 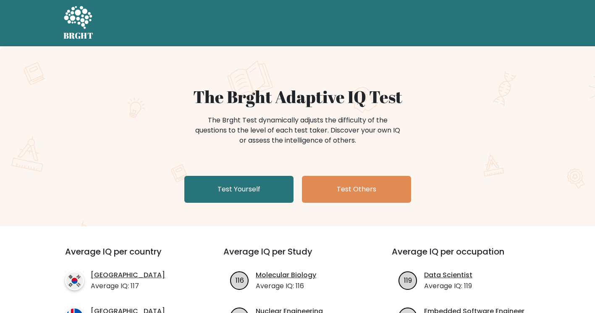 I want to click on p: Average IQ: 117, so click(x=128, y=286).